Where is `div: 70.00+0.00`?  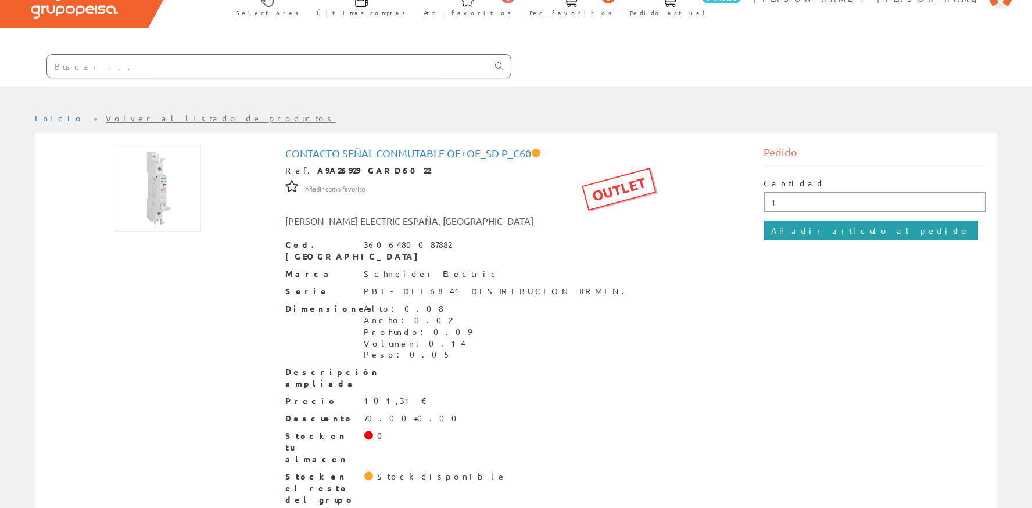 div: 70.00+0.00 is located at coordinates (414, 419).